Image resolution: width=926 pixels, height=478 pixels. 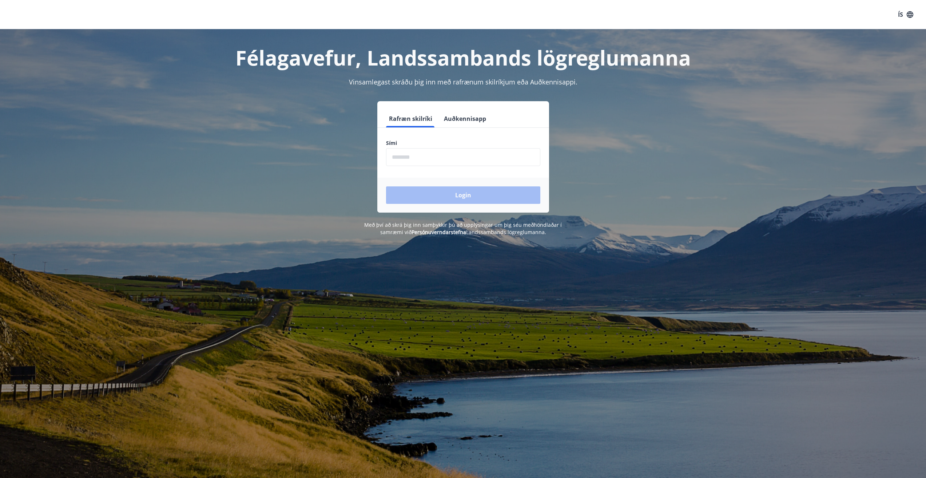 I want to click on button: ÍS, so click(x=906, y=15).